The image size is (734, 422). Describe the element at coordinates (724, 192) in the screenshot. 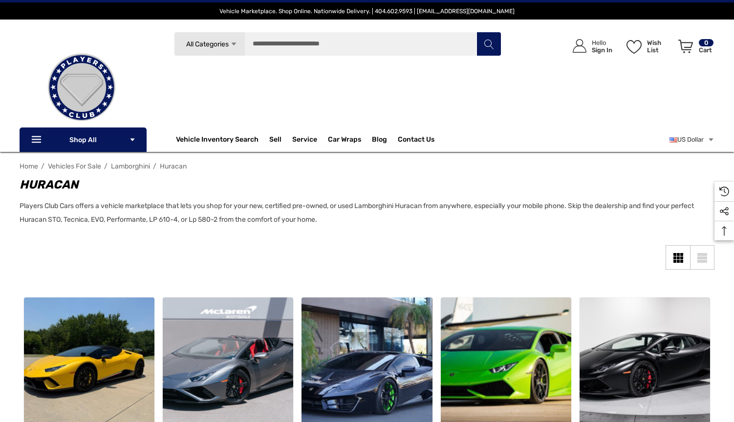

I see `svg: Recently Viewed` at that location.